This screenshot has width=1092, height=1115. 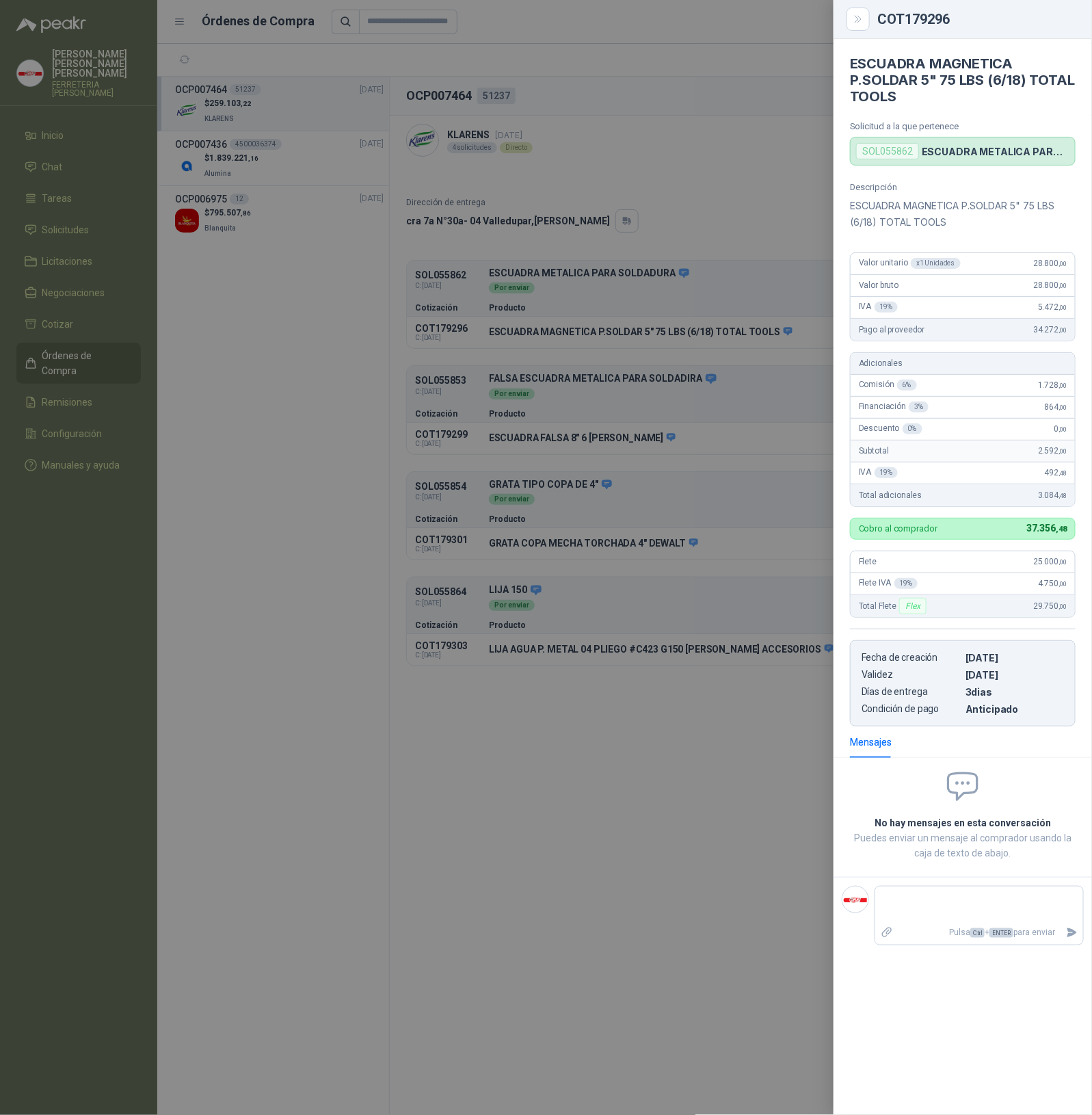 What do you see at coordinates (913, 606) in the screenshot?
I see `div: Flex` at bounding box center [913, 606].